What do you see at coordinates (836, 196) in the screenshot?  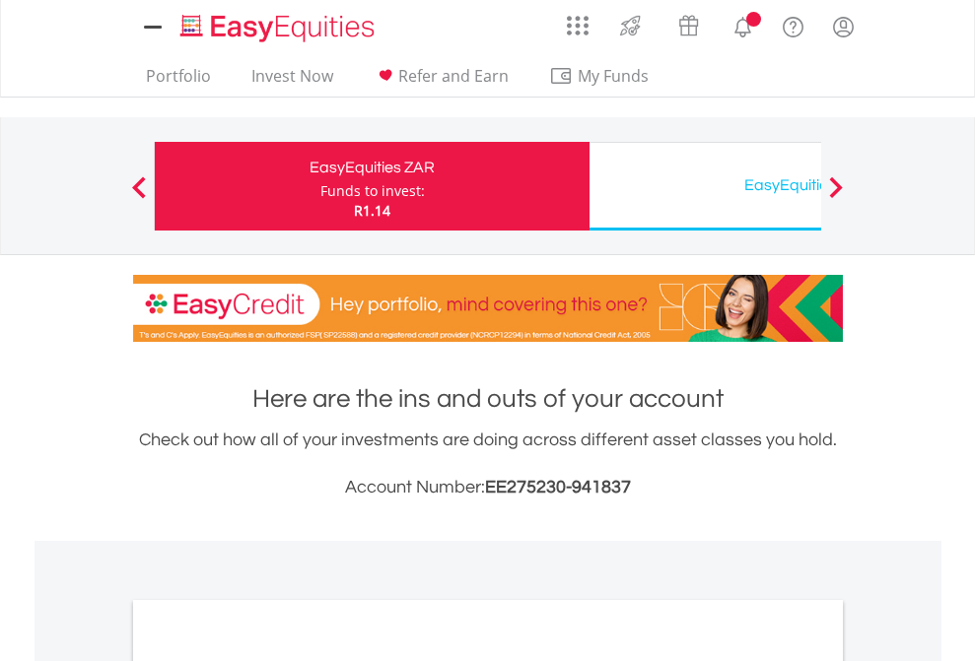 I see `button: Next` at bounding box center [836, 196].